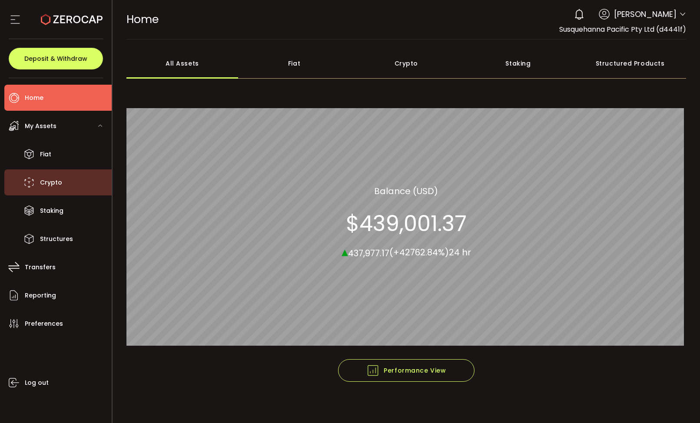 This screenshot has height=423, width=700. Describe the element at coordinates (182, 63) in the screenshot. I see `div: All Assets` at that location.